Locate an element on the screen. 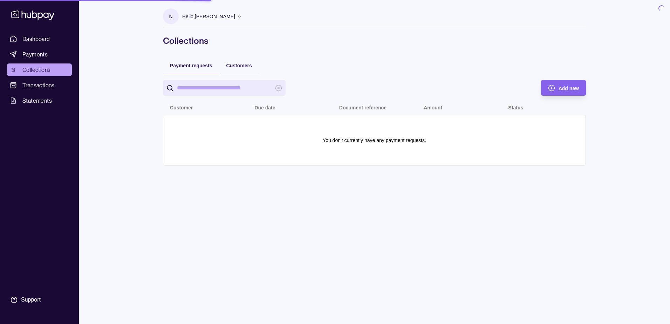 The height and width of the screenshot is (324, 670). span: Payment requests is located at coordinates (191, 66).